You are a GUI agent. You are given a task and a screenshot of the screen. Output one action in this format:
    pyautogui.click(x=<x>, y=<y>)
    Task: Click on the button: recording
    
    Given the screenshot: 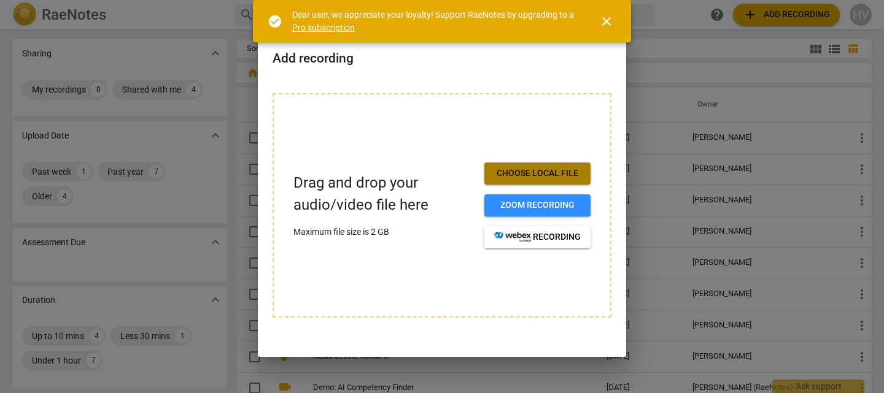 What is the action you would take?
    pyautogui.click(x=537, y=238)
    